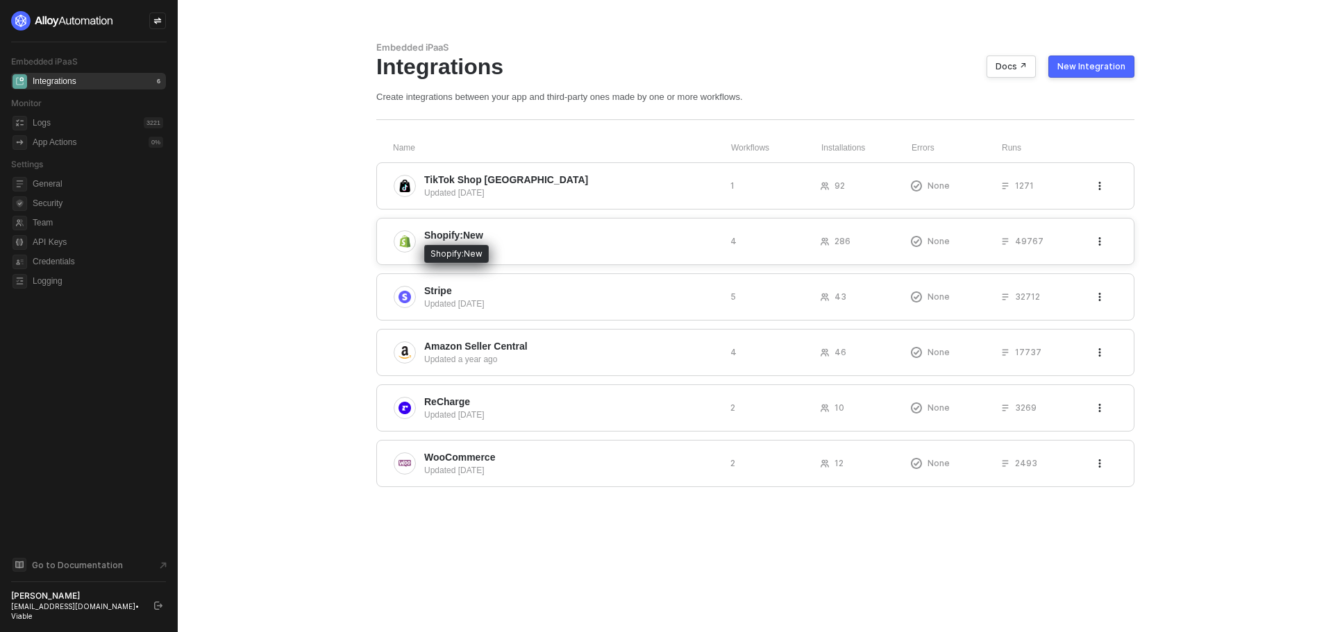 Image resolution: width=1333 pixels, height=632 pixels. I want to click on div: New Integration, so click(1091, 67).